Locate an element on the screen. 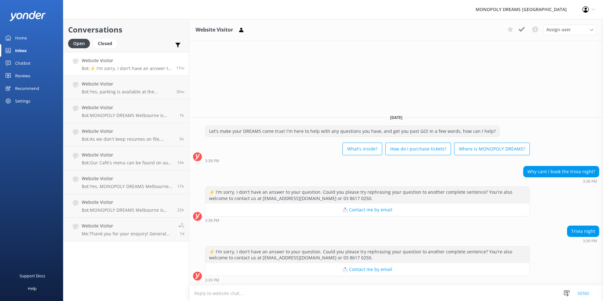 Image resolution: width=603 pixels, height=301 pixels. img: yonder-white-logo.png is located at coordinates (27, 16).